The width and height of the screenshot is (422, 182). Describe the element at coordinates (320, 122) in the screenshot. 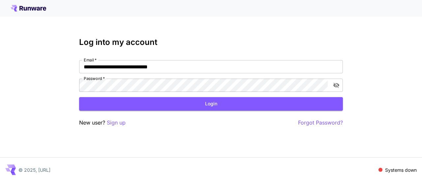

I see `button: Forgot Password?` at that location.